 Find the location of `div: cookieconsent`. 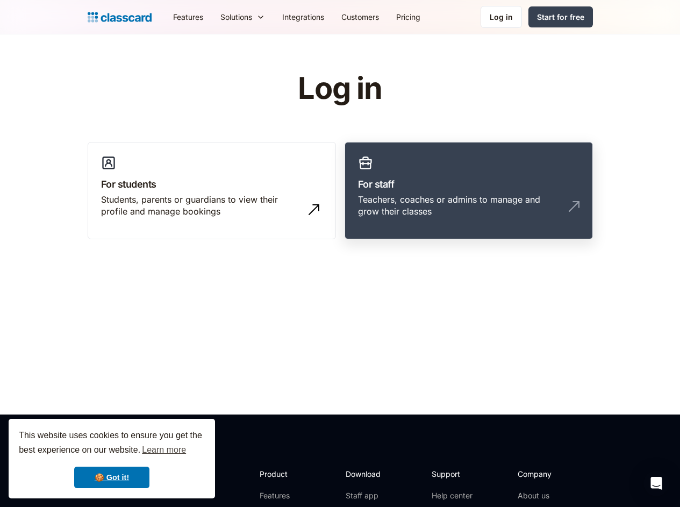

div: cookieconsent is located at coordinates (112, 458).